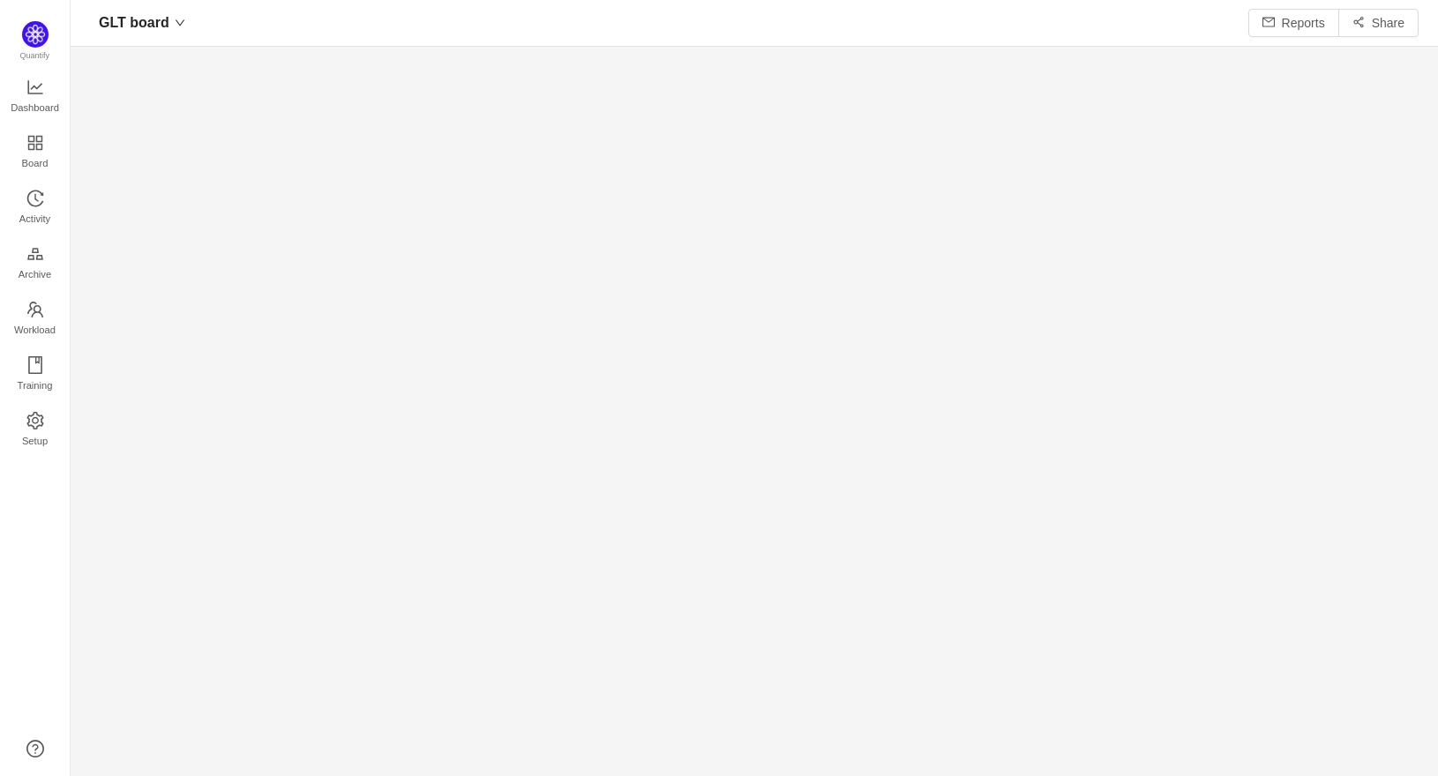 Image resolution: width=1438 pixels, height=776 pixels. I want to click on a: icon: question-circle, so click(35, 749).